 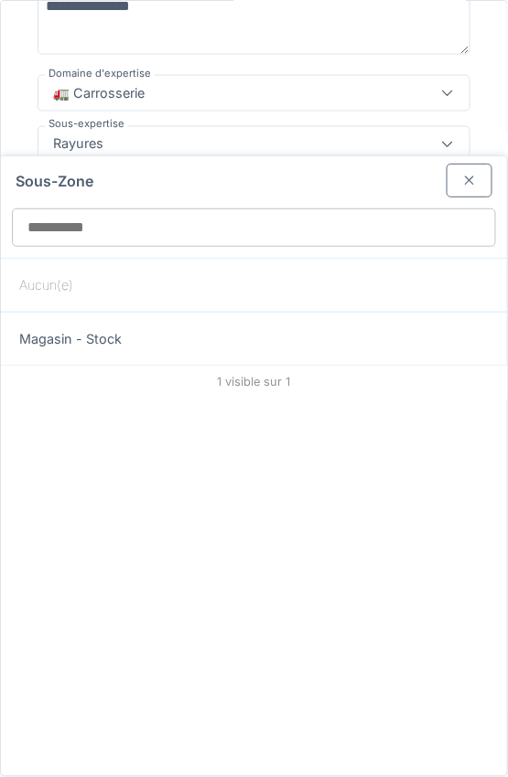 What do you see at coordinates (70, 339) in the screenshot?
I see `span: Magasin - Stock` at bounding box center [70, 339].